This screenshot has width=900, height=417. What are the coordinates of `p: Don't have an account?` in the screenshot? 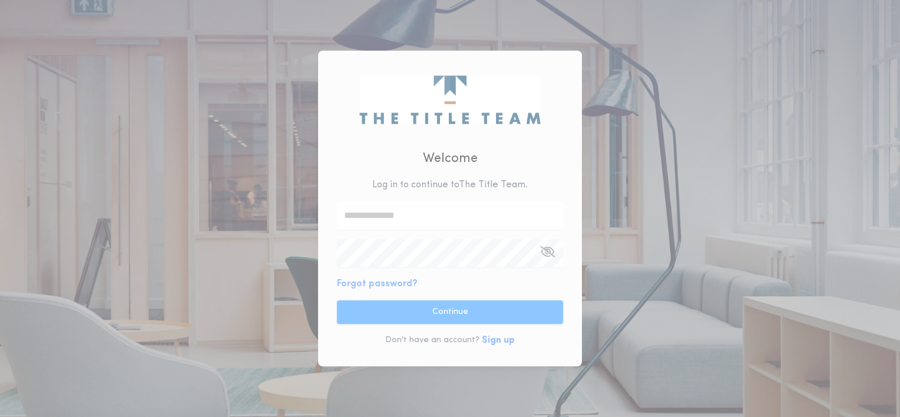 It's located at (432, 340).